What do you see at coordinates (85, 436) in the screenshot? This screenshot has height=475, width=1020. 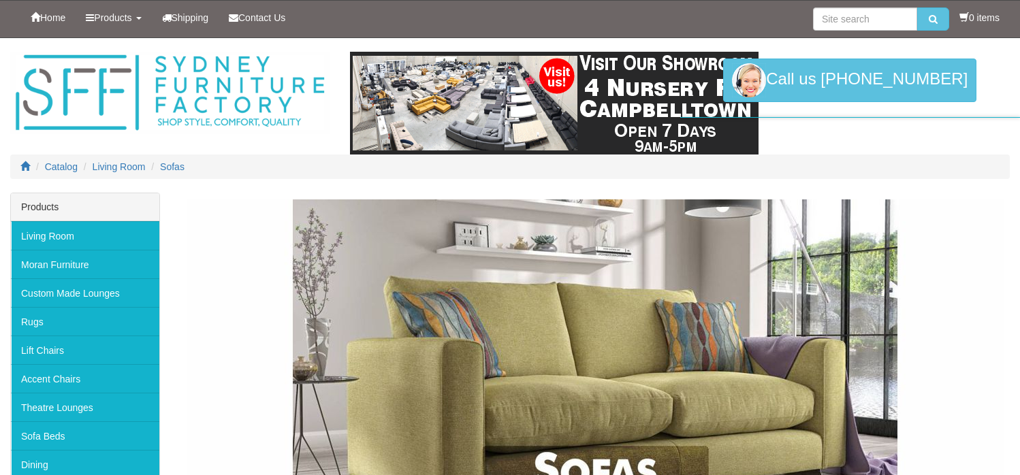 I see `a: Sofa Beds` at bounding box center [85, 436].